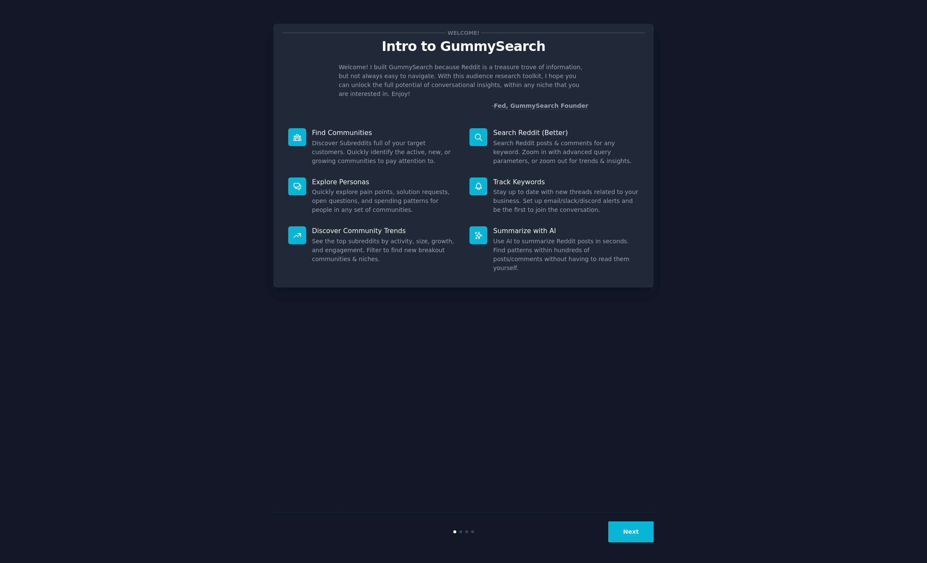 This screenshot has width=927, height=563. Describe the element at coordinates (463, 46) in the screenshot. I see `p: Intro to GummySearch` at that location.